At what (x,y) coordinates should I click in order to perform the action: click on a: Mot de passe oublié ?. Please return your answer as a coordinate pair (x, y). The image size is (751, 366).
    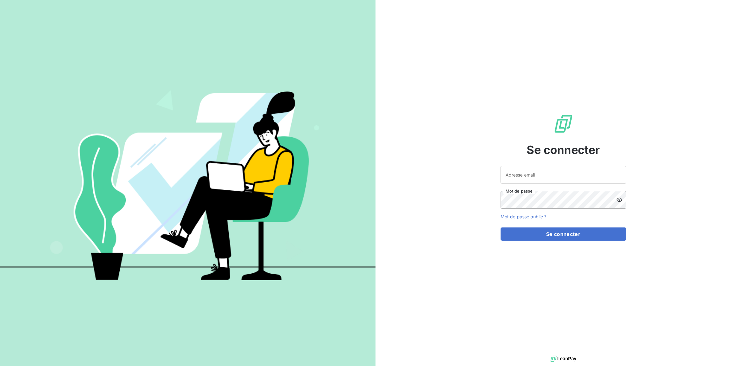
    Looking at the image, I should click on (524, 217).